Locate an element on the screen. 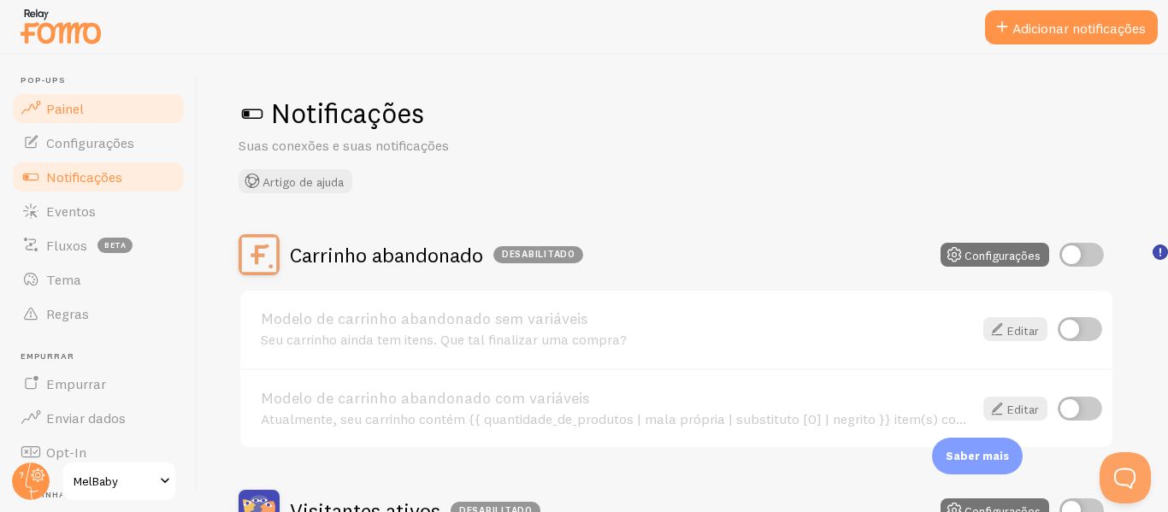 The height and width of the screenshot is (512, 1168). font: Carrinho abandonado is located at coordinates (386, 255).